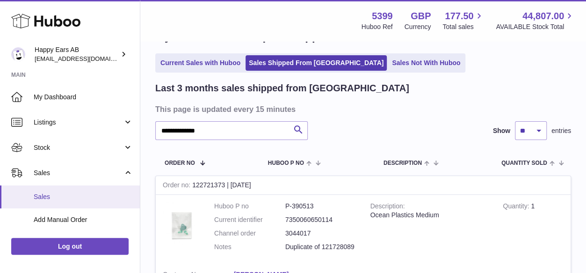 The height and width of the screenshot is (273, 586). Describe the element at coordinates (543, 16) in the screenshot. I see `span: 44,807.00` at that location.